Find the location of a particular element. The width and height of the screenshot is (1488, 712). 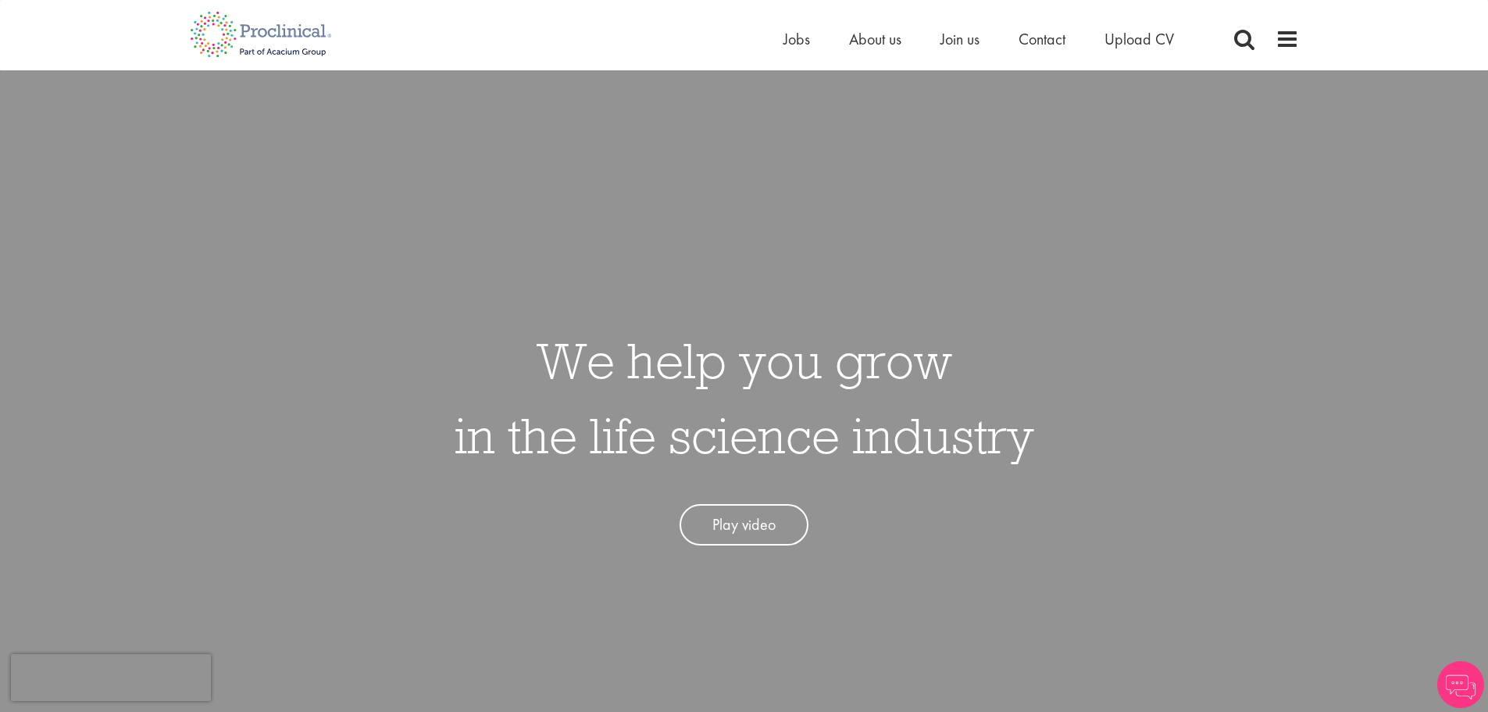

span: About us is located at coordinates (875, 39).